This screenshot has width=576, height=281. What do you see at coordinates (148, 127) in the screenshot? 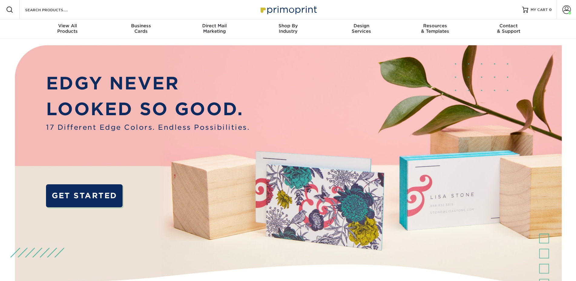
I see `span: 17 Different Edge Colors. Endless Possibilities.` at bounding box center [148, 127].